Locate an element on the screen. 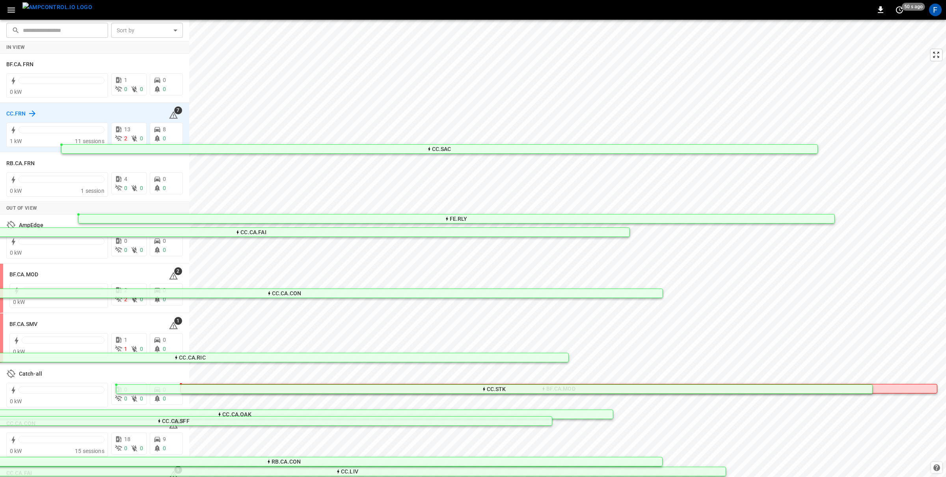 The image size is (946, 477). div: CC.LIV is located at coordinates (350, 471).